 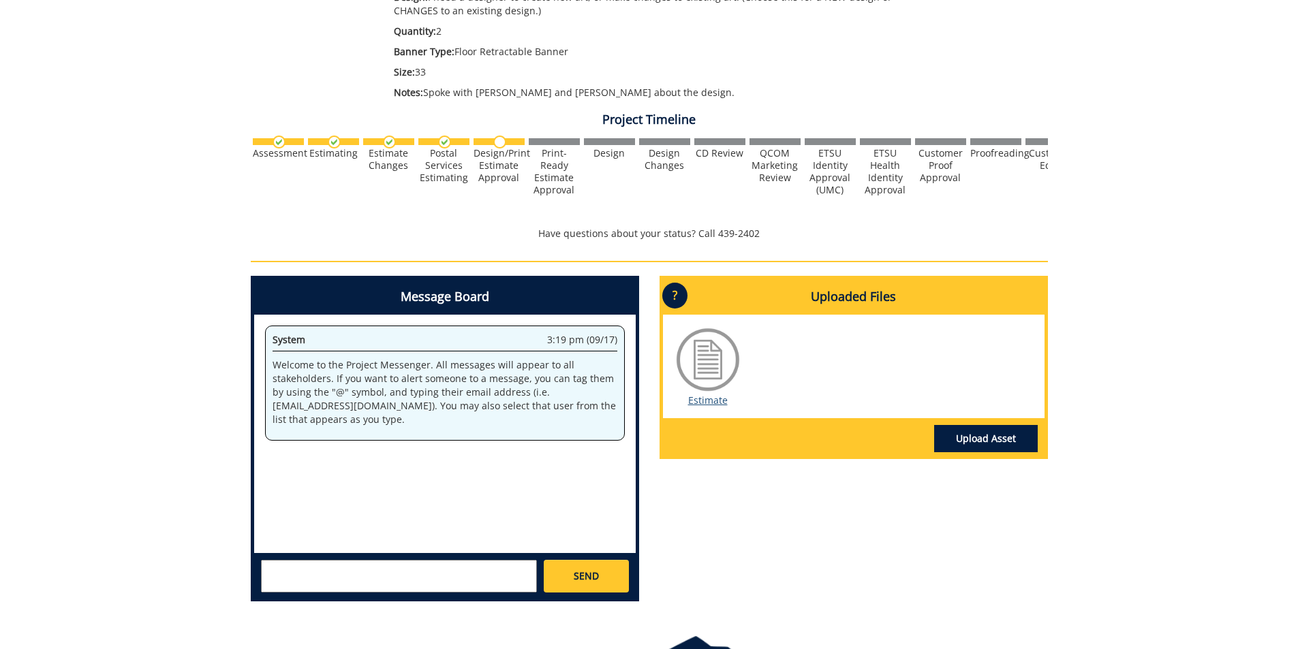 What do you see at coordinates (1051, 159) in the screenshot?
I see `div: Customer Edits` at bounding box center [1051, 159].